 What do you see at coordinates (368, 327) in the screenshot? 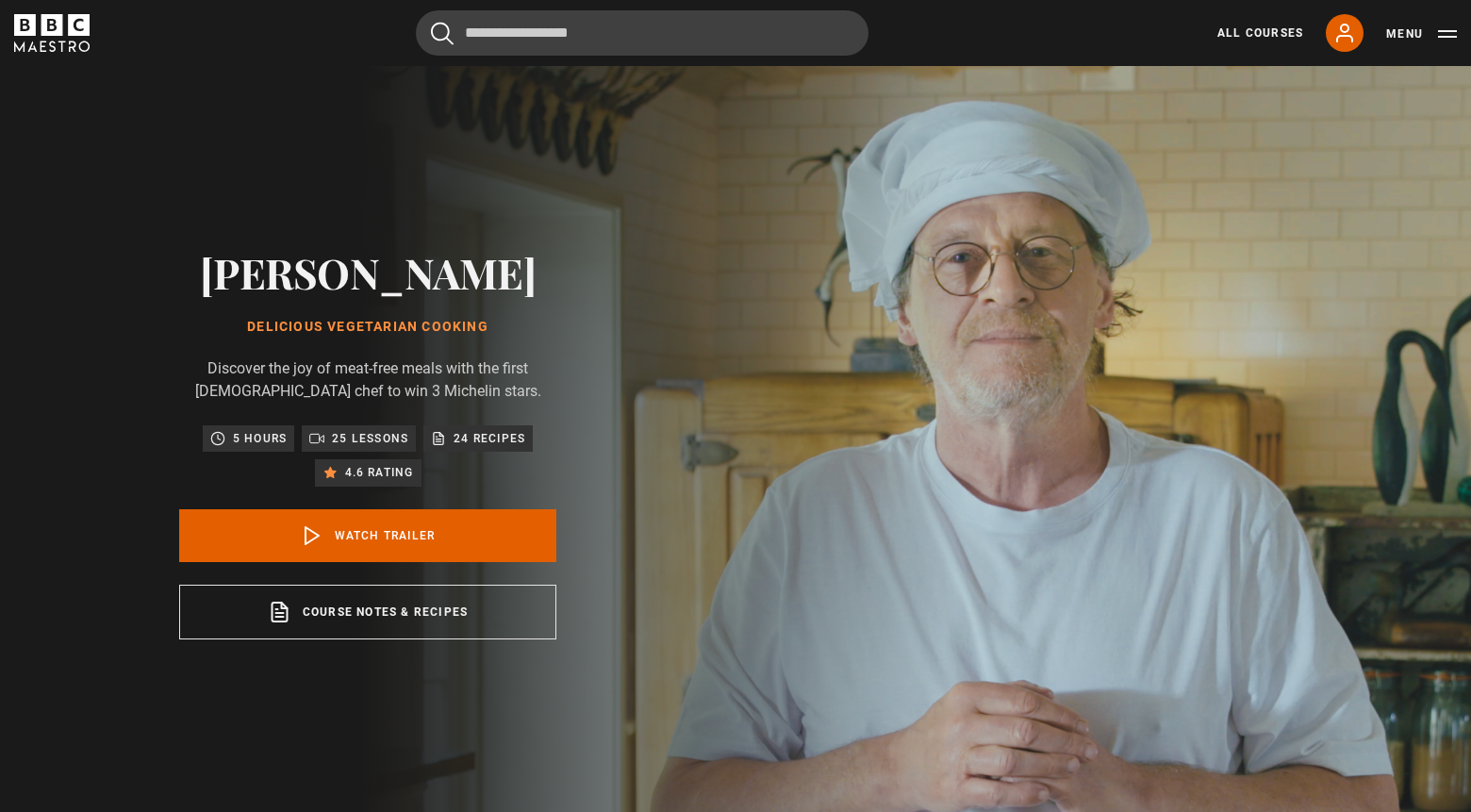
I see `h1: Delicious Vegetarian Cooking` at bounding box center [368, 327].